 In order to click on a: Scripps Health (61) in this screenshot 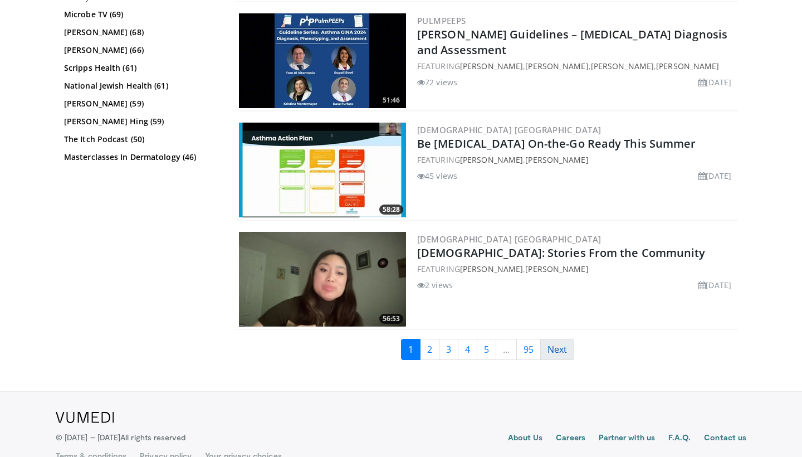, I will do `click(140, 68)`.